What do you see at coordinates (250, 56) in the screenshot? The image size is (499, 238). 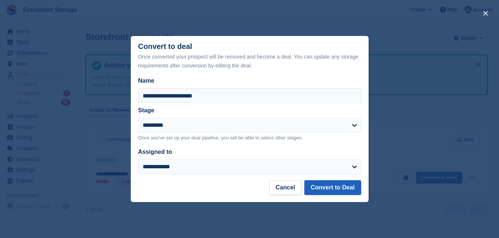 I see `div: Convert to deal` at bounding box center [250, 56].